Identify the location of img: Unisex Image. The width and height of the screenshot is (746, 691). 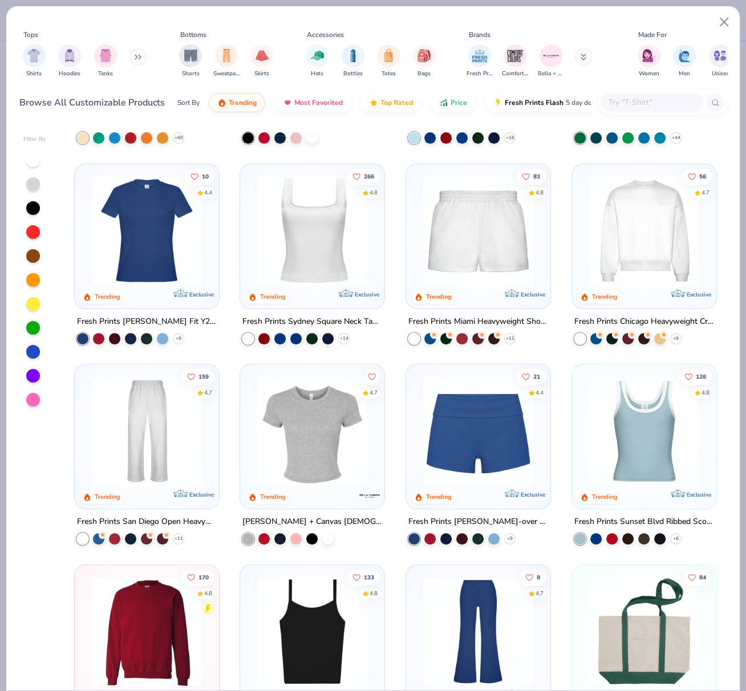
(720, 55).